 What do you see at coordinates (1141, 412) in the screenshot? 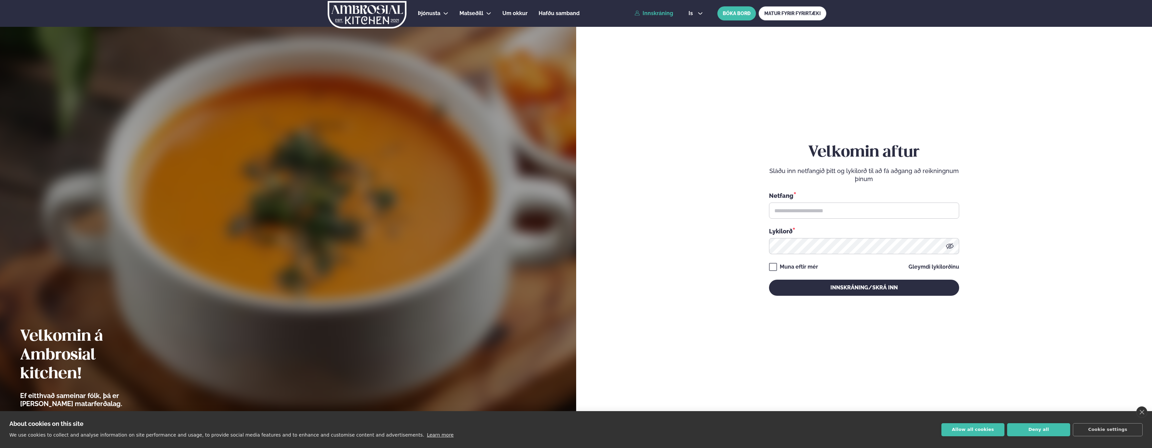
I see `a: close` at bounding box center [1141, 412].